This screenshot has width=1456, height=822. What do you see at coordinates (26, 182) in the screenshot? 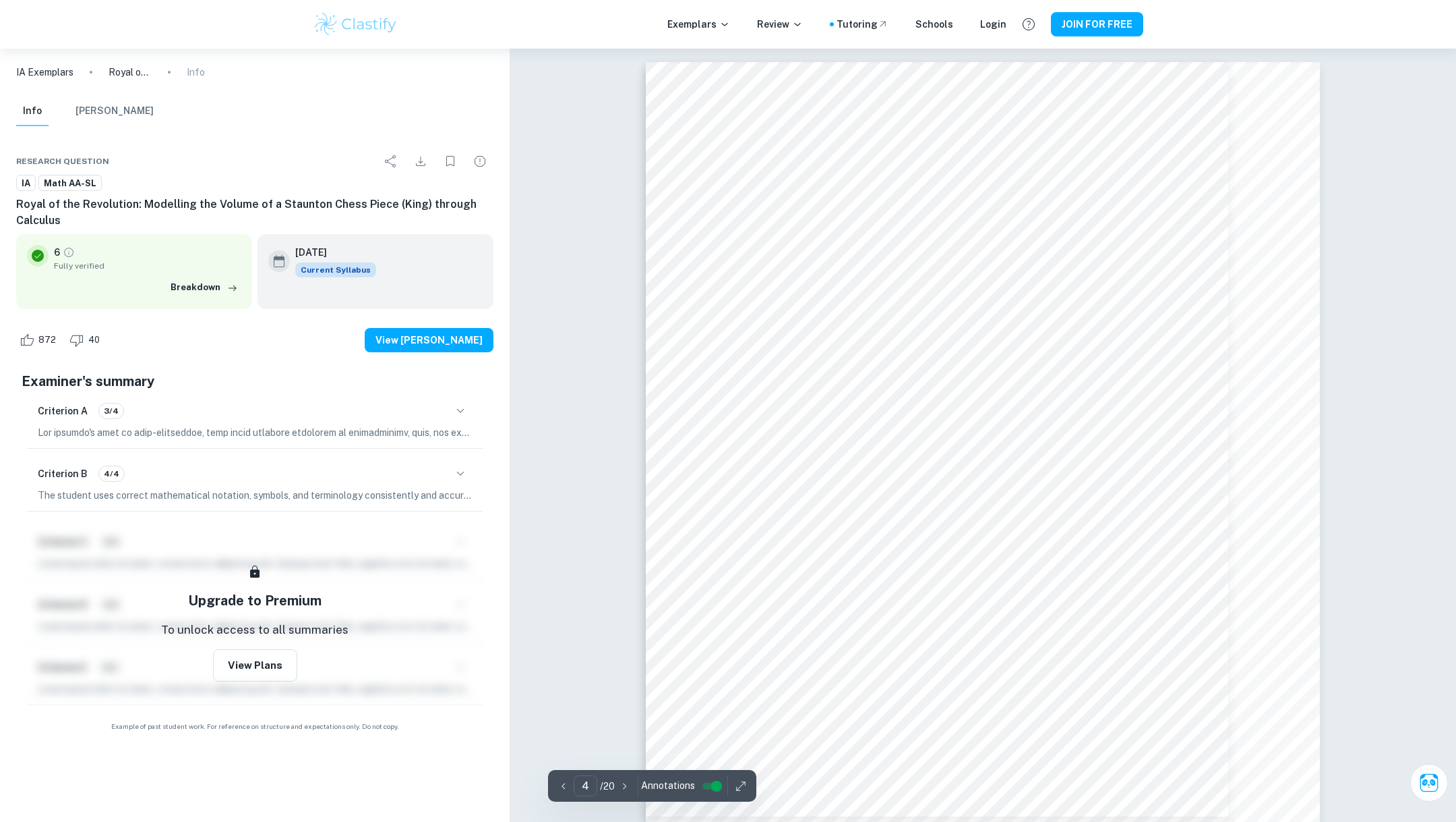
I see `a: IA` at bounding box center [26, 182].